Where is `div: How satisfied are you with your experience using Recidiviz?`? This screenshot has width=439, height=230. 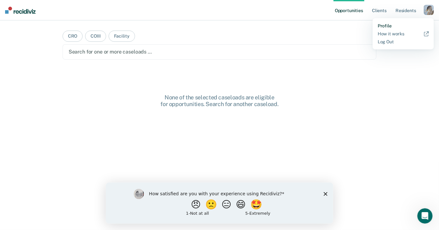 div: How satisfied are you with your experience using Recidiviz? is located at coordinates (117, 11).